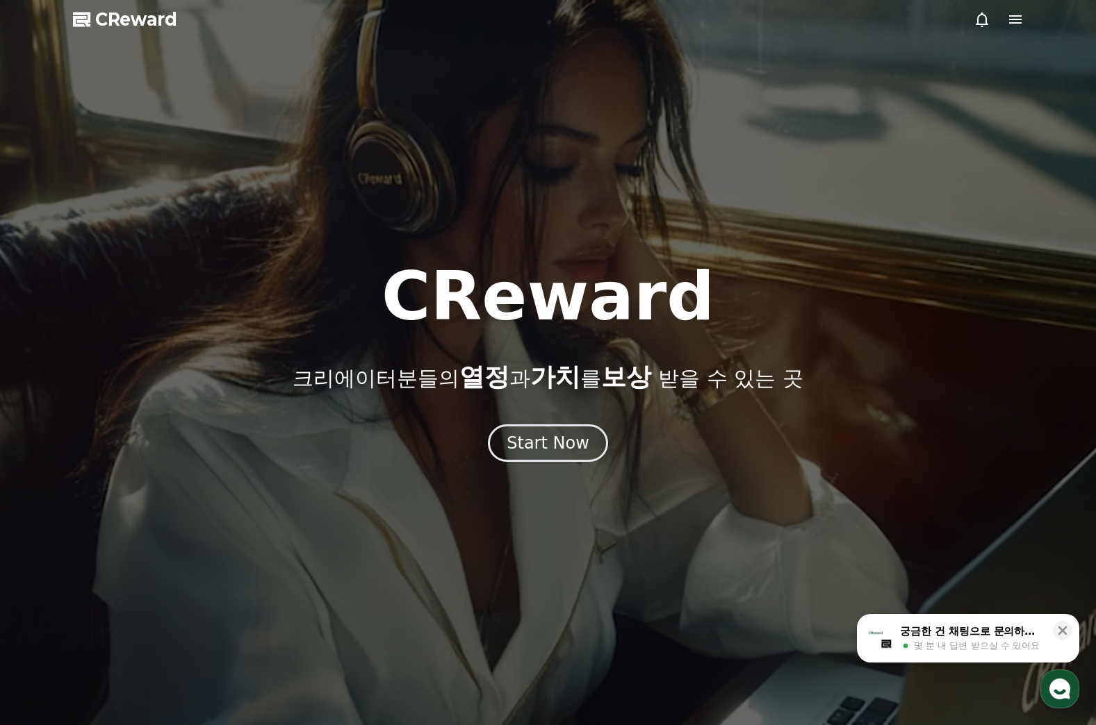 The image size is (1096, 725). I want to click on span: 가치, so click(555, 377).